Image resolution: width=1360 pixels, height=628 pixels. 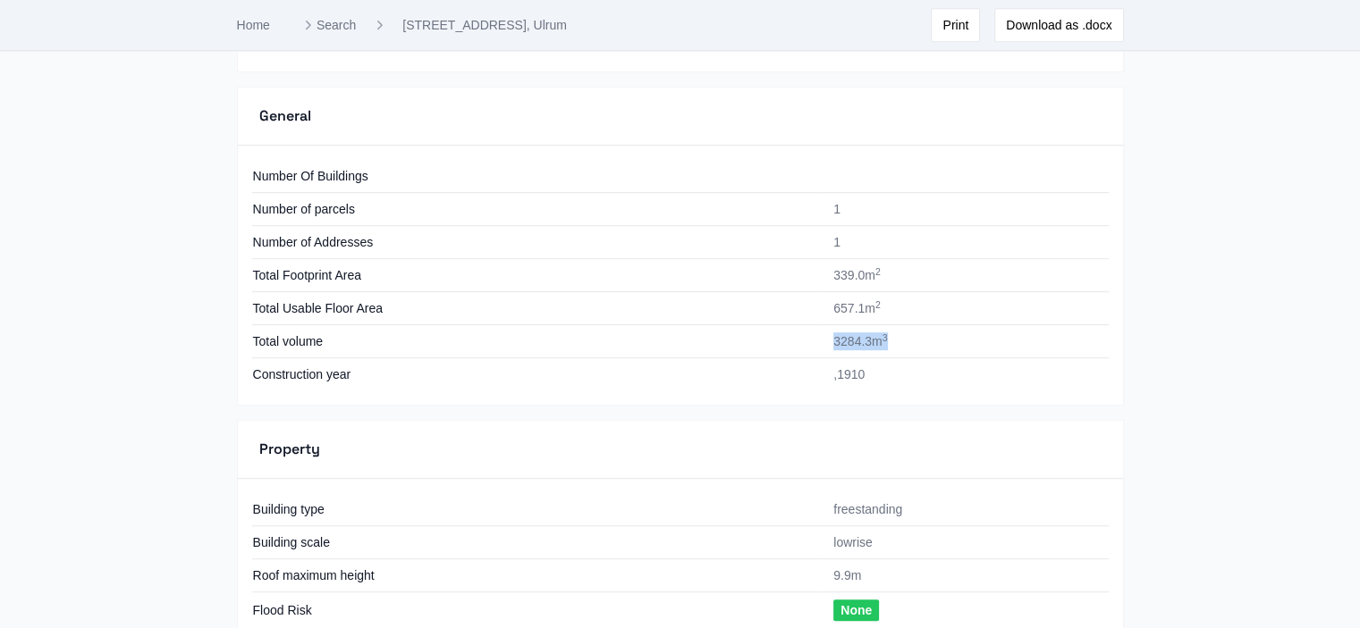 I want to click on td: freestanding, so click(x=965, y=510).